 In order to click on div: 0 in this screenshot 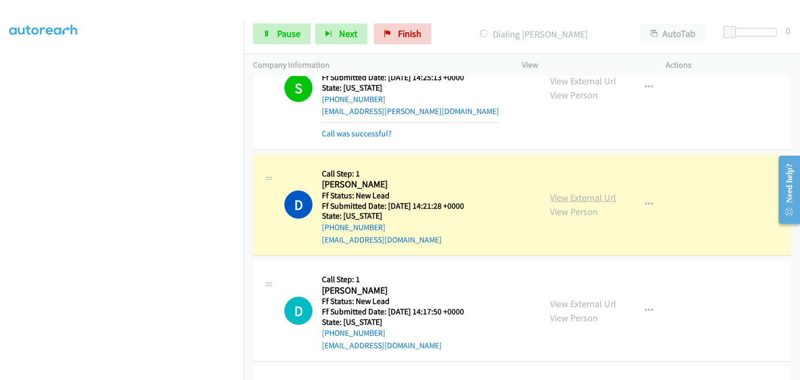, I will do `click(789, 30)`.